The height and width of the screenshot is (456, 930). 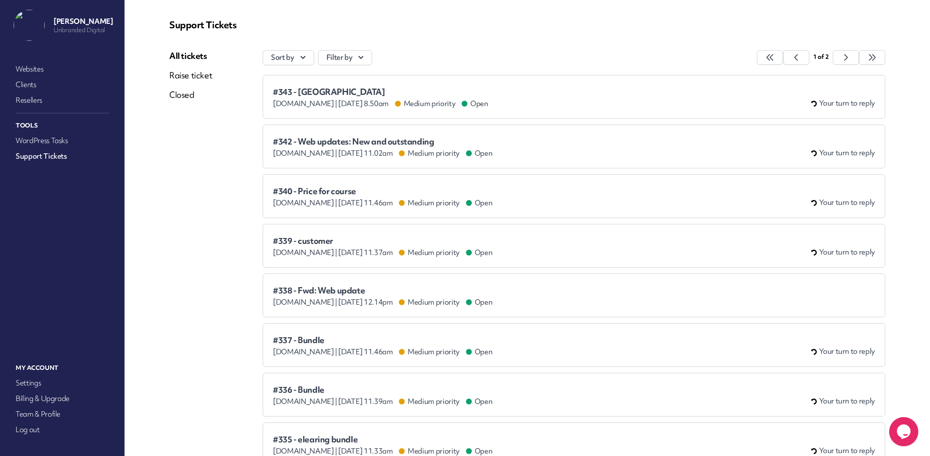 What do you see at coordinates (191, 75) in the screenshot?
I see `a: Raise ticket` at bounding box center [191, 75].